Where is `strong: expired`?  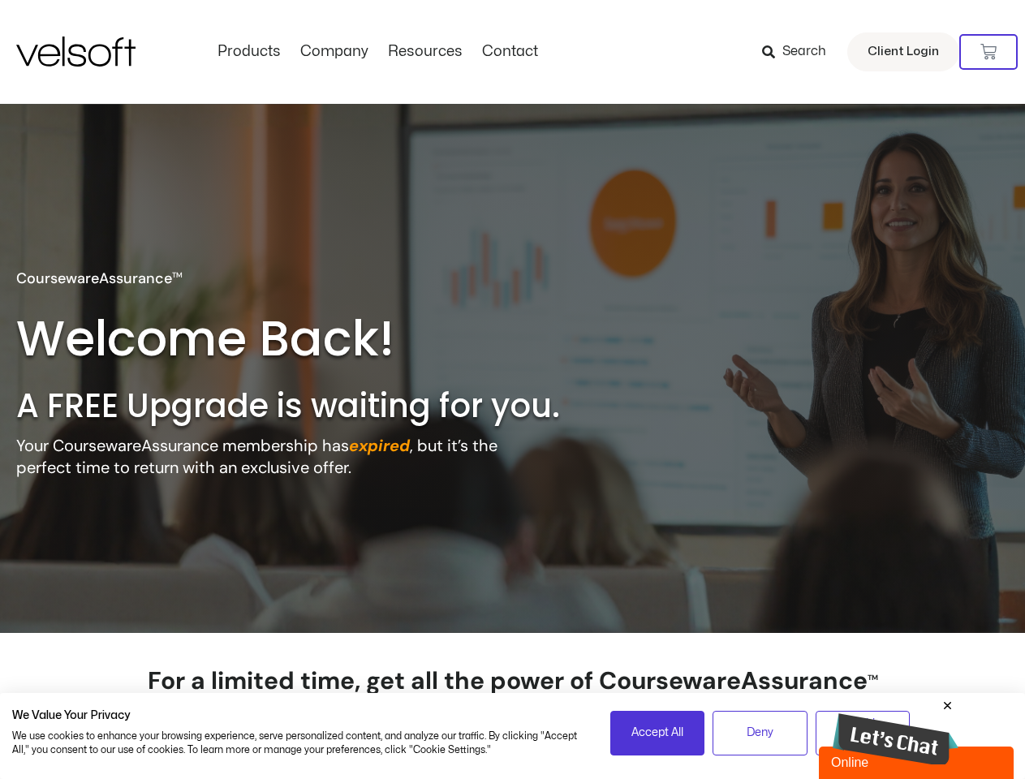 strong: expired is located at coordinates (379, 445).